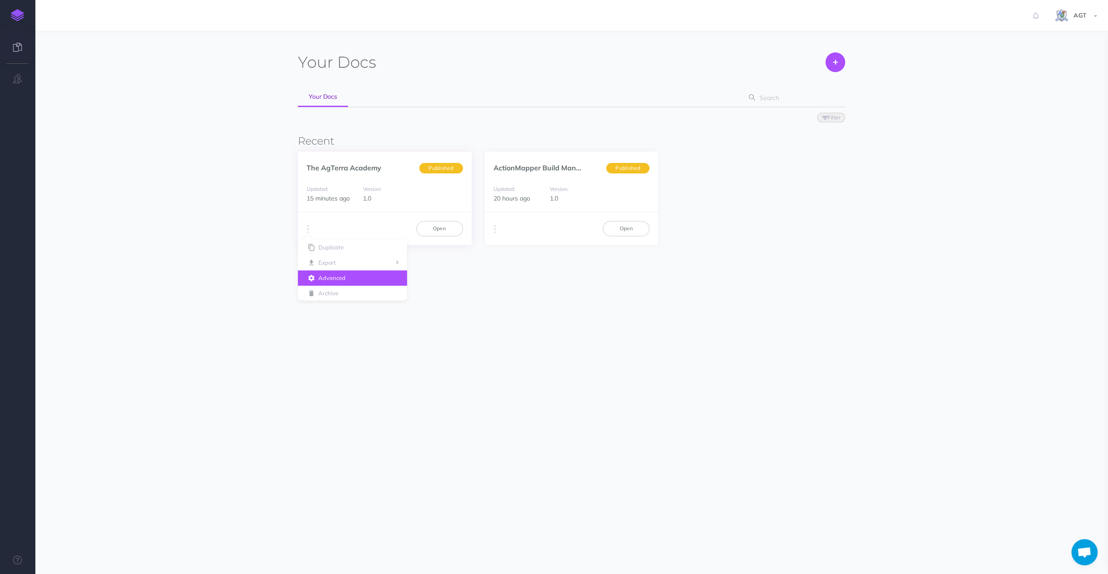  What do you see at coordinates (323, 97) in the screenshot?
I see `span: Your Docs` at bounding box center [323, 97].